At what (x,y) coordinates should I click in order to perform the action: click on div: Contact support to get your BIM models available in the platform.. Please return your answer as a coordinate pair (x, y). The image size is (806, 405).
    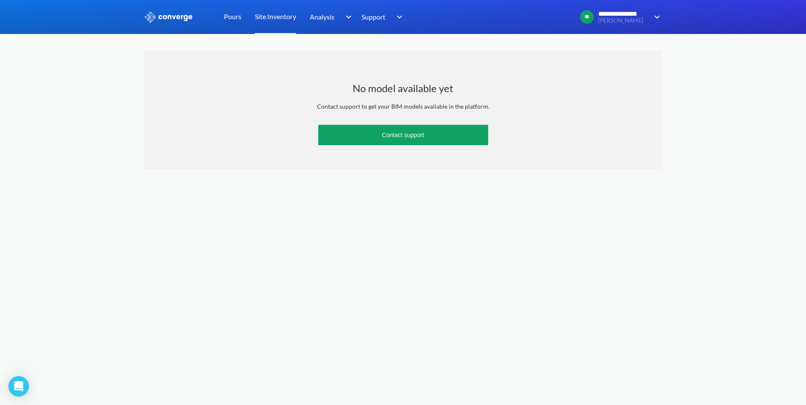
    Looking at the image, I should click on (403, 107).